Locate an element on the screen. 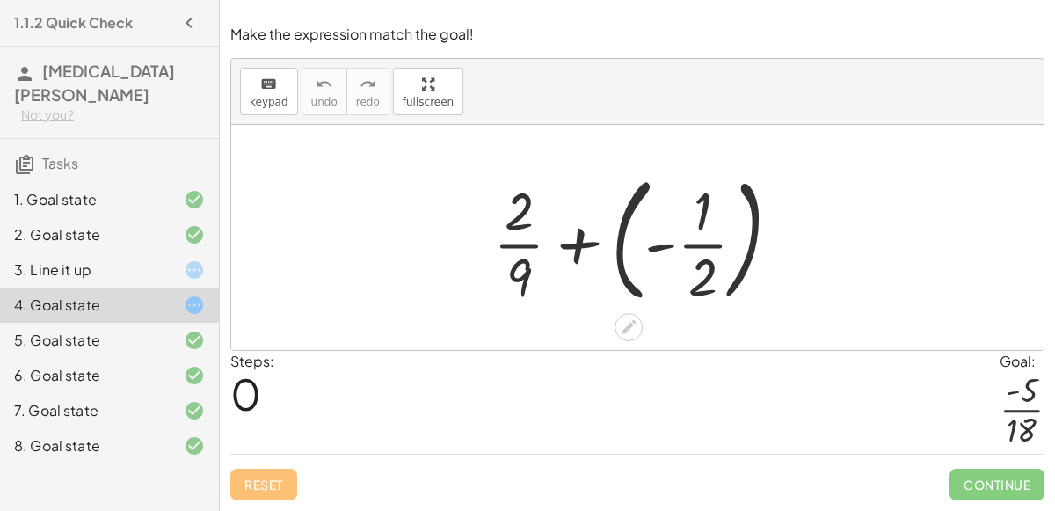 The height and width of the screenshot is (511, 1055). i: redo is located at coordinates (368, 84).